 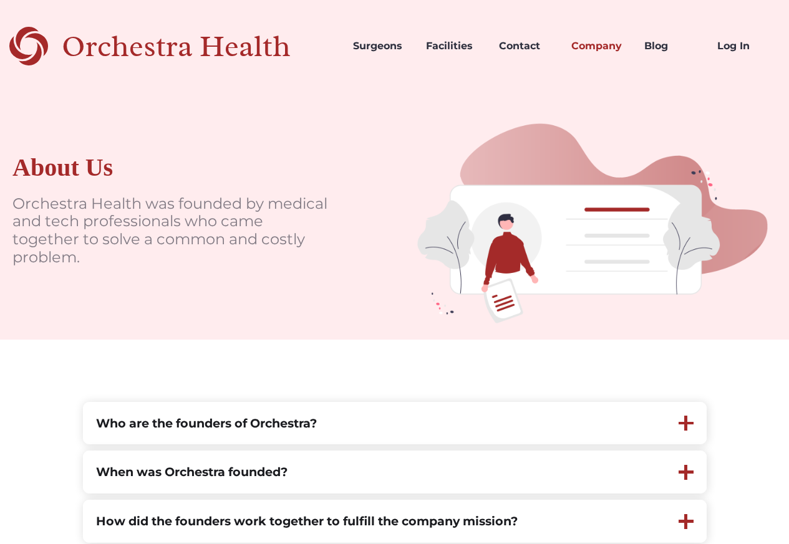 I want to click on a: Log In, so click(x=743, y=46).